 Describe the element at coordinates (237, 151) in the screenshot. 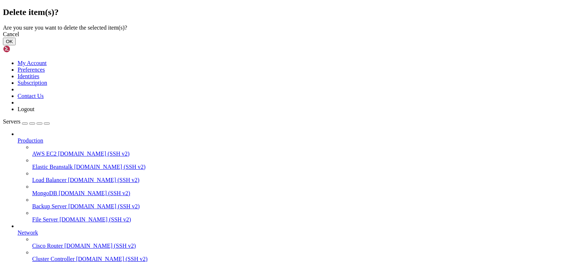

I see `x-row: environment:` at that location.